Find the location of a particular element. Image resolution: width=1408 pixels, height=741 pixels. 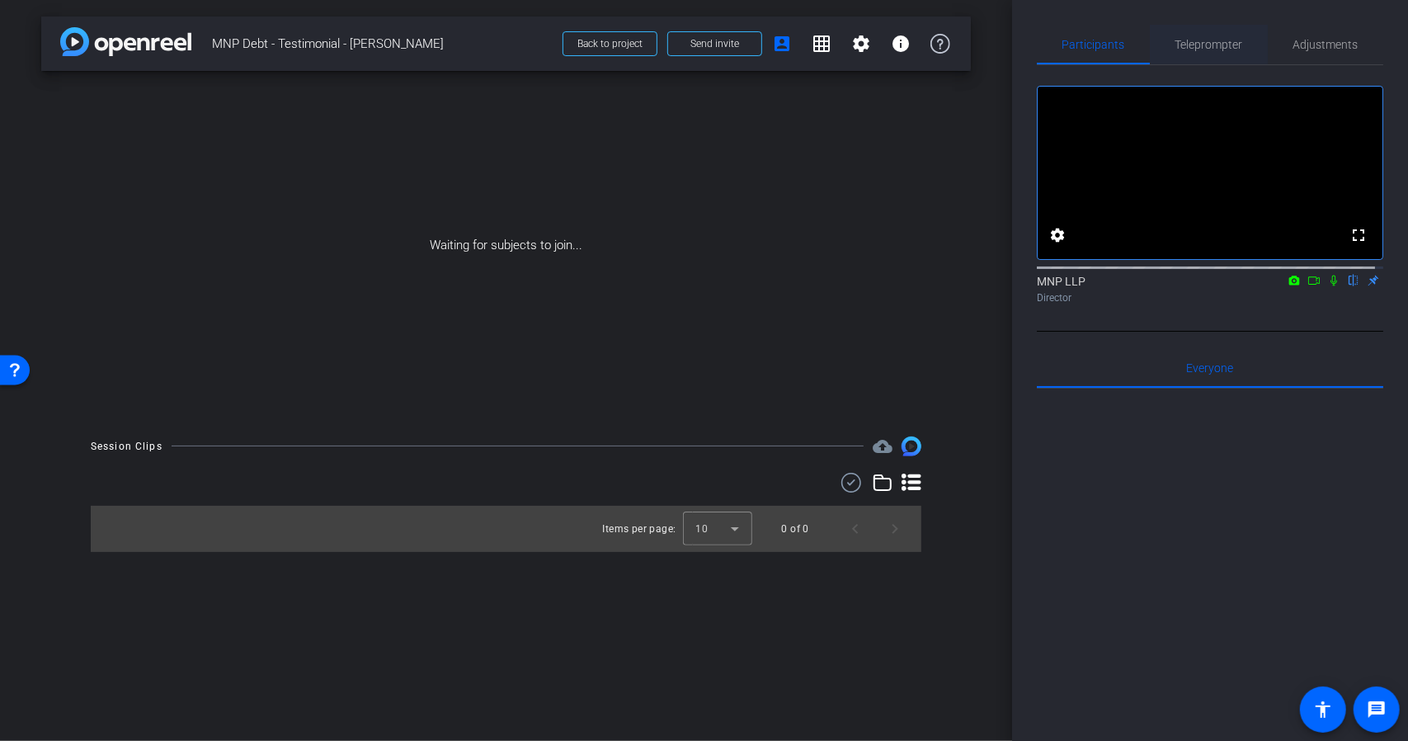

button: Send invite is located at coordinates (715, 44).